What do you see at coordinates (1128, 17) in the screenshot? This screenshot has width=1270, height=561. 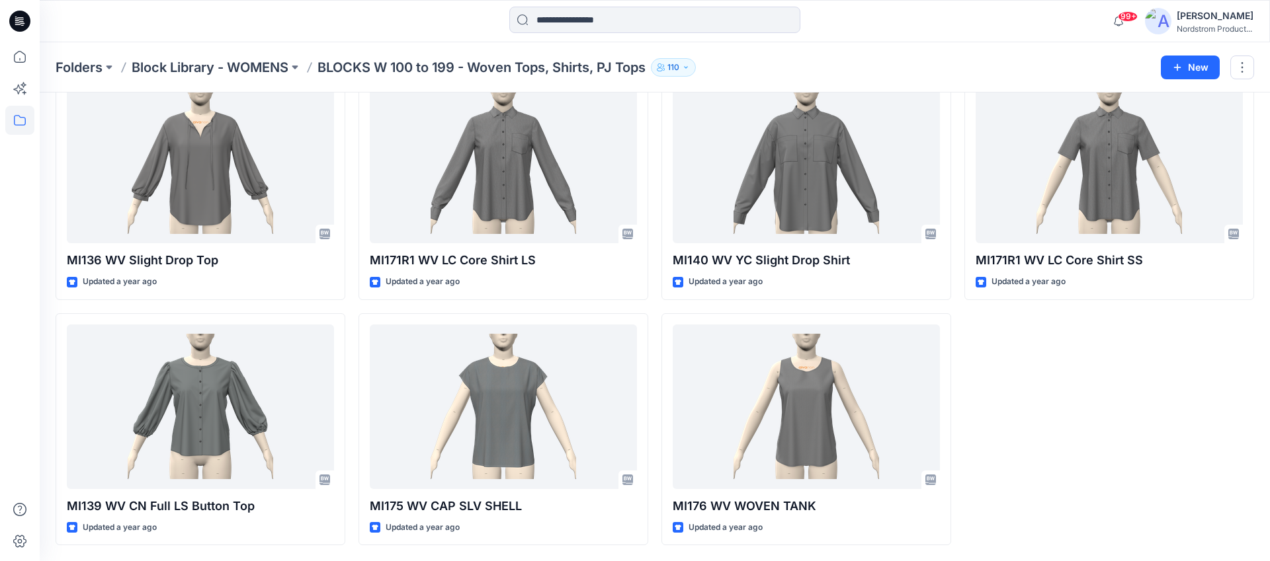 I see `span: 99+` at bounding box center [1128, 17].